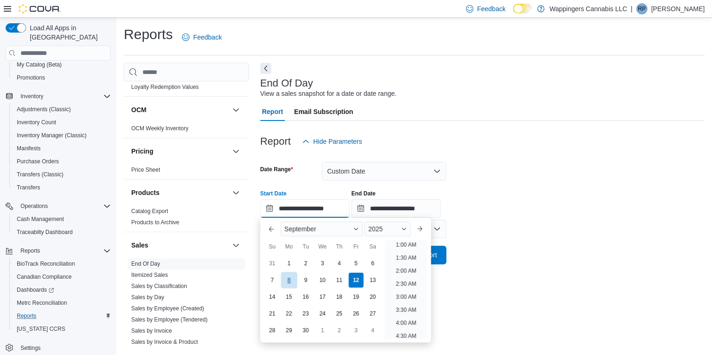 This screenshot has height=355, width=712. Describe the element at coordinates (375, 229) in the screenshot. I see `span: 2025` at that location.